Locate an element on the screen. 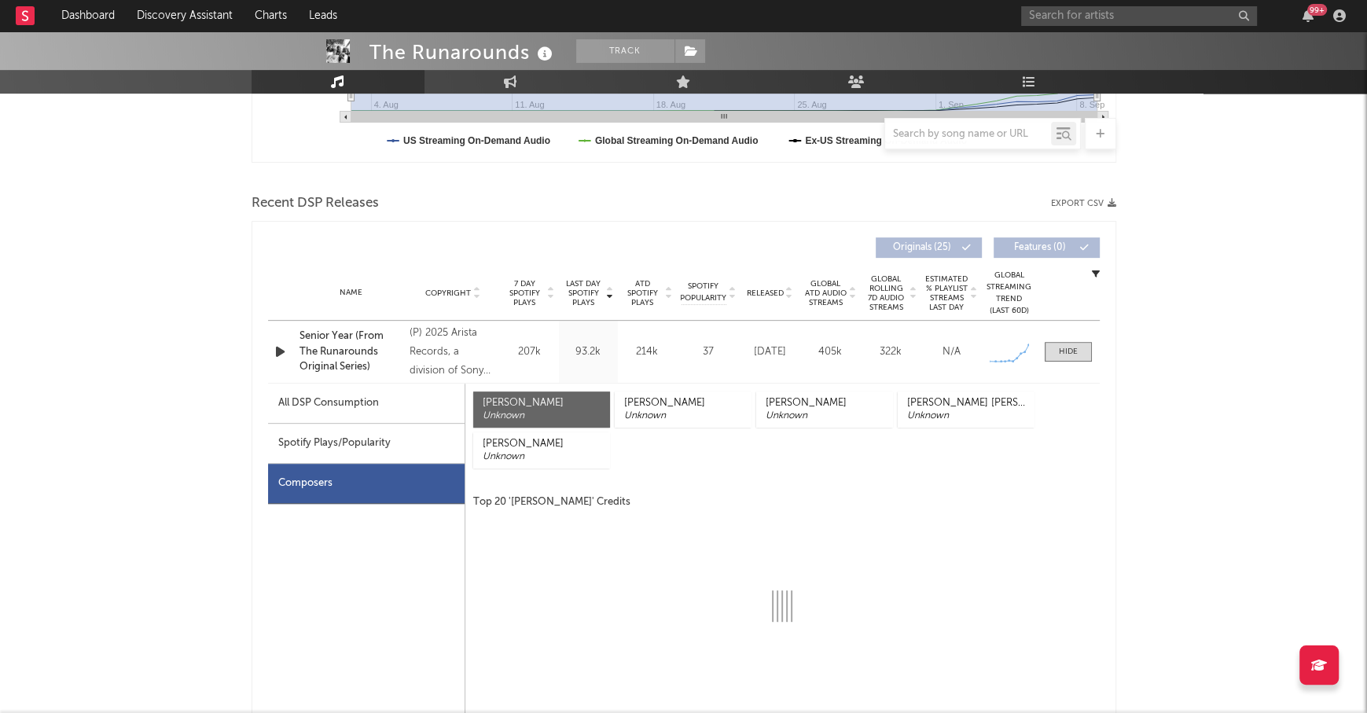 This screenshot has width=1367, height=713. a: Senior Year (From The Runarounds Original Series) is located at coordinates (351, 351).